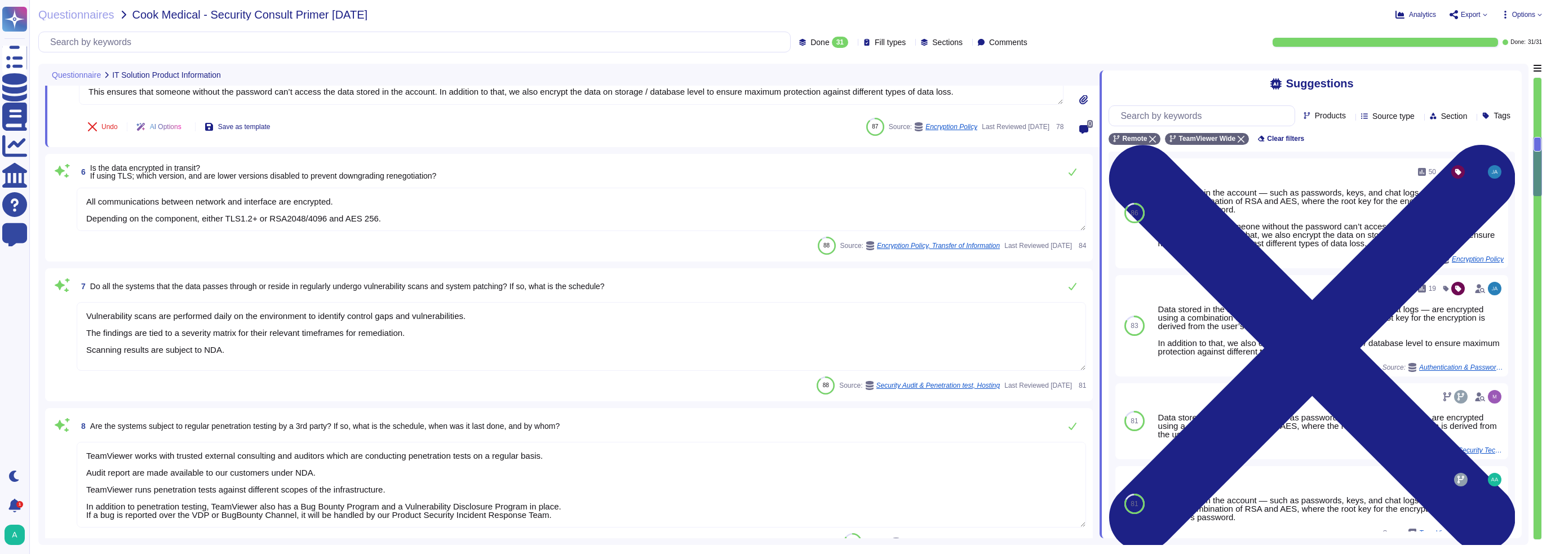 Image resolution: width=1551 pixels, height=554 pixels. I want to click on span: 84, so click(1081, 246).